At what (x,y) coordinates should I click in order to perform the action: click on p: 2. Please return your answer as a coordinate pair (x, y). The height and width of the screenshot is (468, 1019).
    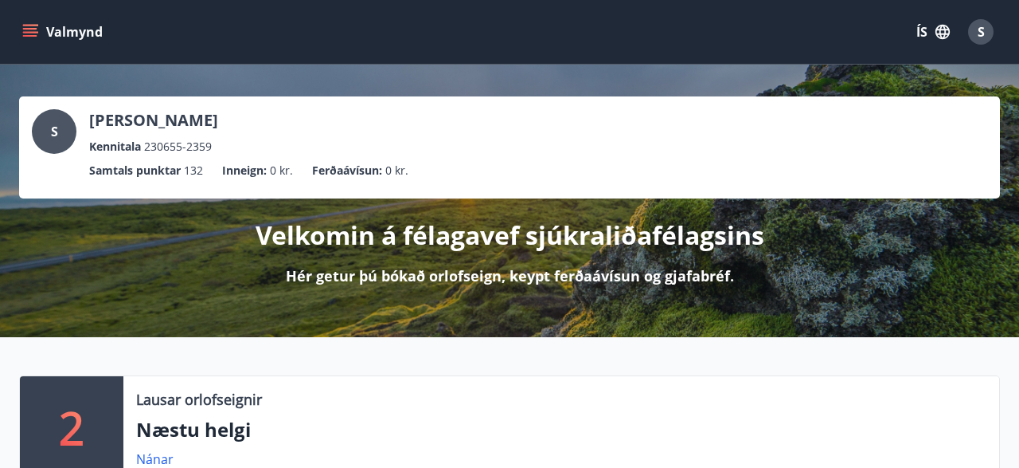
    Looking at the image, I should click on (72, 427).